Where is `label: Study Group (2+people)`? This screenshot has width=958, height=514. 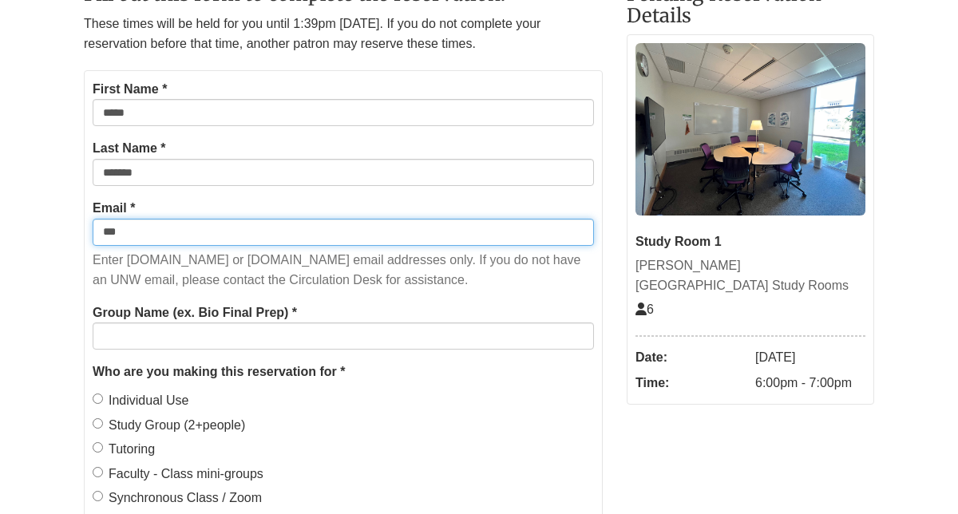 label: Study Group (2+people) is located at coordinates (168, 425).